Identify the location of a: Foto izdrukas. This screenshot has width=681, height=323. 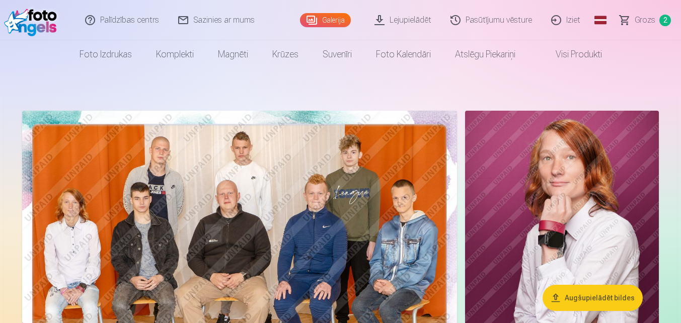
(106, 54).